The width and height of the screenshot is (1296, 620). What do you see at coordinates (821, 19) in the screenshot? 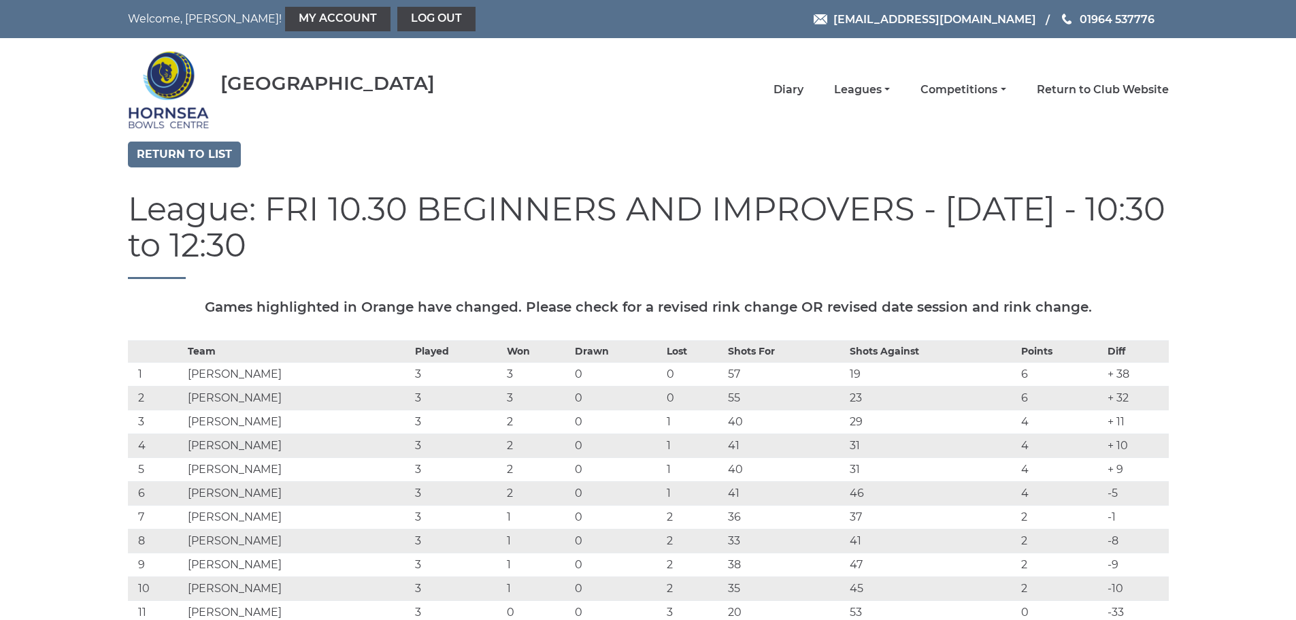
I see `img: Email` at bounding box center [821, 19].